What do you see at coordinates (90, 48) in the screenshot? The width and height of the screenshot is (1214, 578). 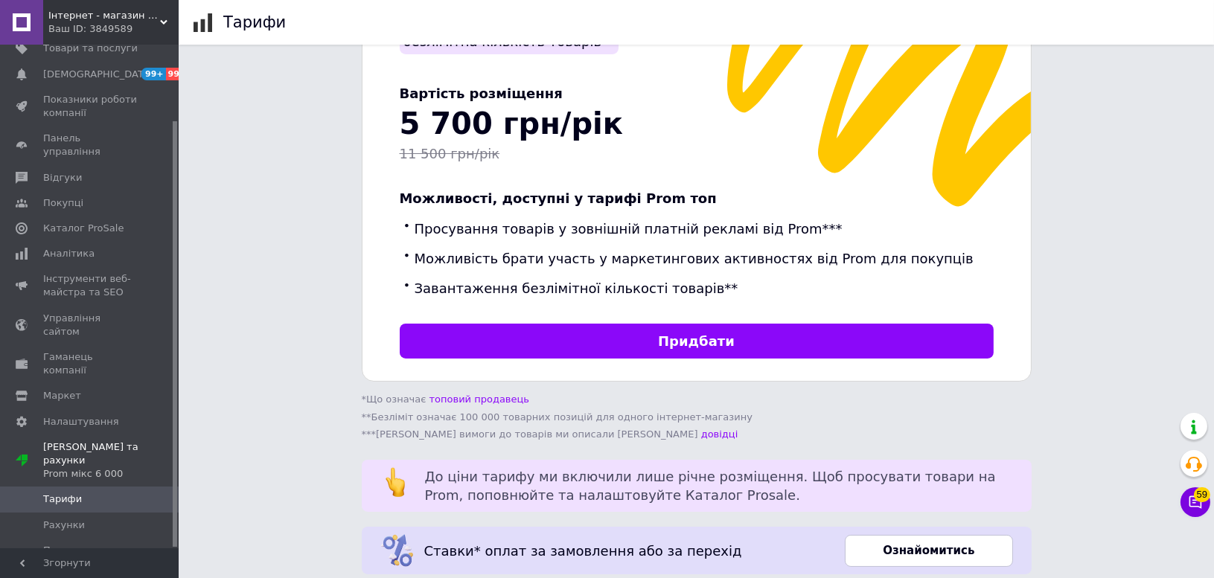 I see `span: Товари та послуги` at bounding box center [90, 48].